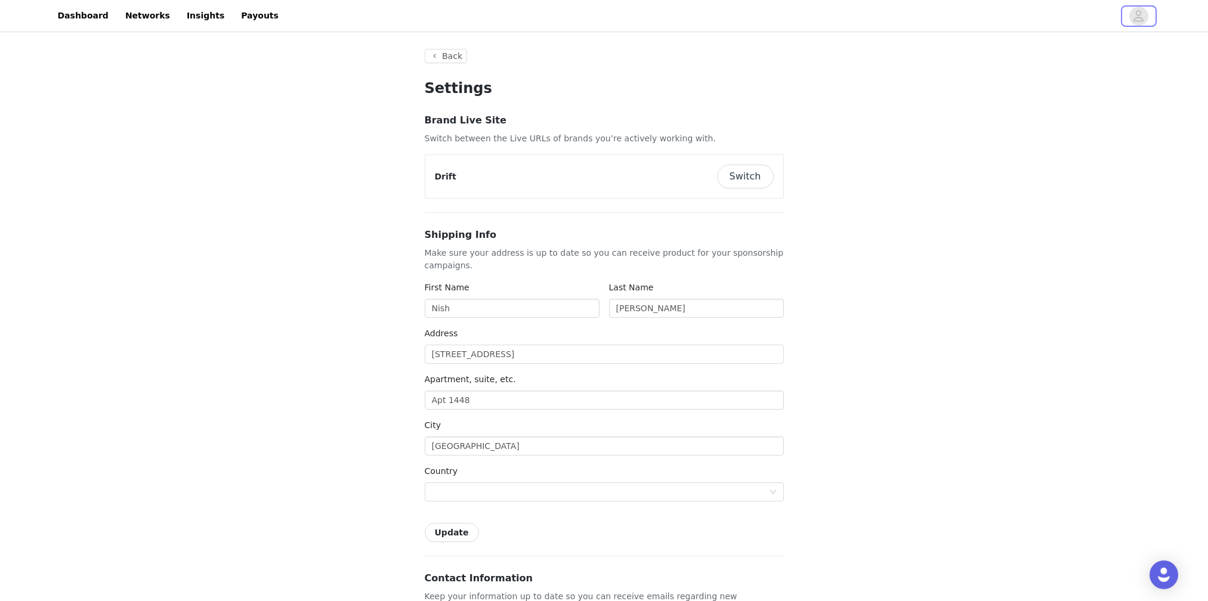  I want to click on label: City, so click(432, 425).